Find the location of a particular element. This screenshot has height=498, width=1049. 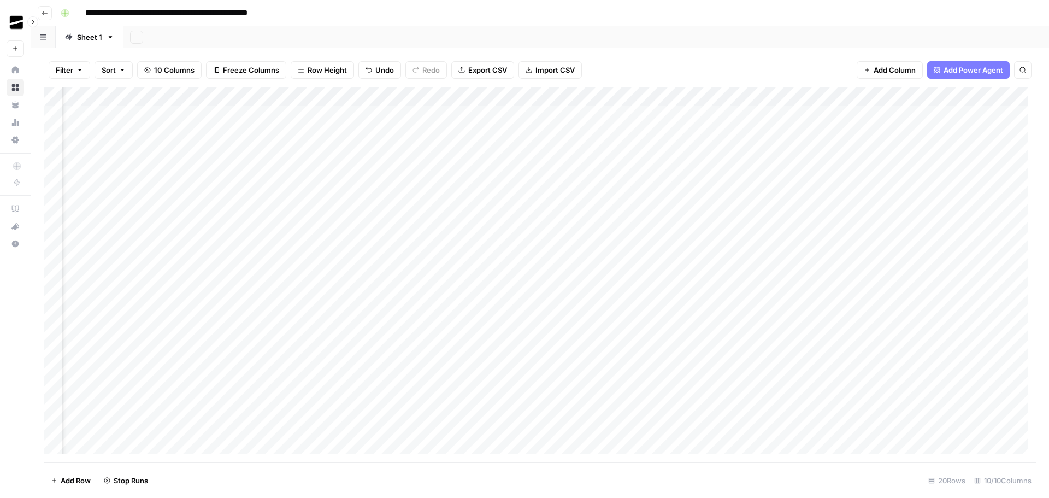

a: Sheet 1 is located at coordinates (90, 37).